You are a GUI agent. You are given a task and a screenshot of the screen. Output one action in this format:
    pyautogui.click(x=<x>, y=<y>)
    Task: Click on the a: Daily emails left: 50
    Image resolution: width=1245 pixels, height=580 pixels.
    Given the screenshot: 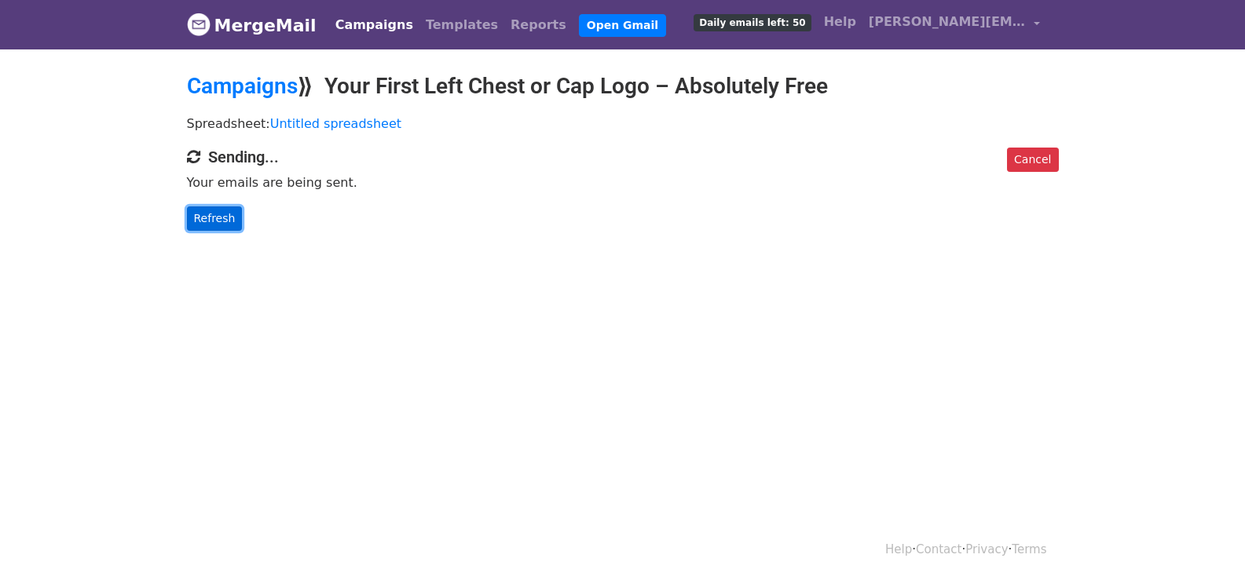 What is the action you would take?
    pyautogui.click(x=752, y=22)
    